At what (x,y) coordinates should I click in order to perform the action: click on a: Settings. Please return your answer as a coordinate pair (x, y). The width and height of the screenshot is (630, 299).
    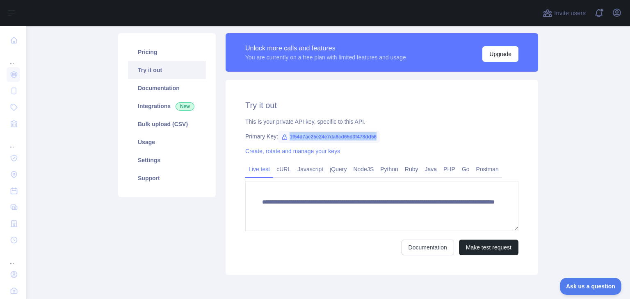
    Looking at the image, I should click on (167, 160).